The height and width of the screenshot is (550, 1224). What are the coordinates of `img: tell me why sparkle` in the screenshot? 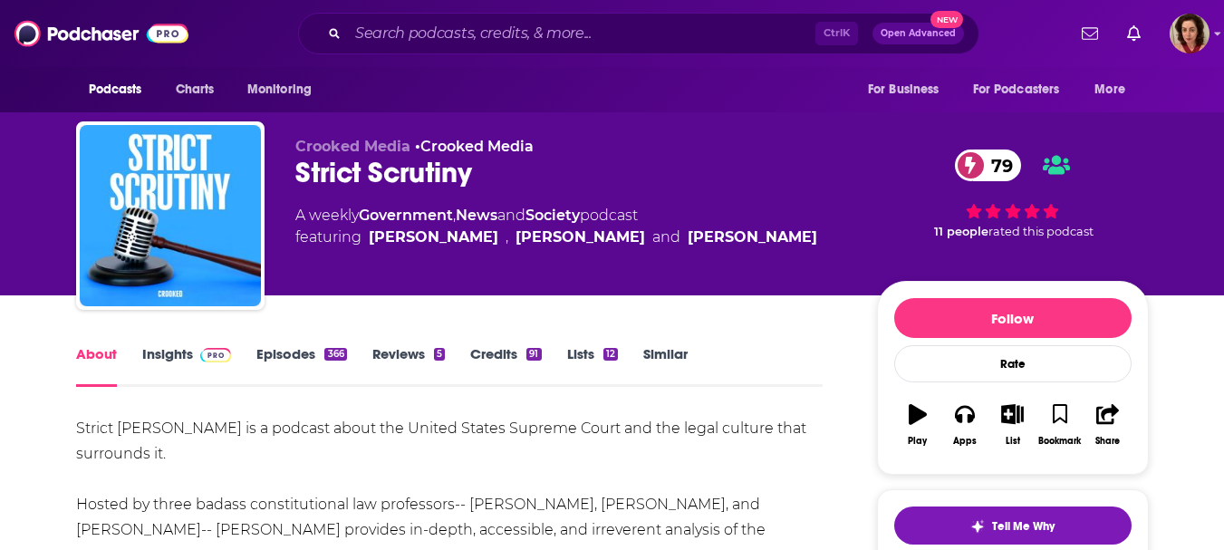 It's located at (977, 526).